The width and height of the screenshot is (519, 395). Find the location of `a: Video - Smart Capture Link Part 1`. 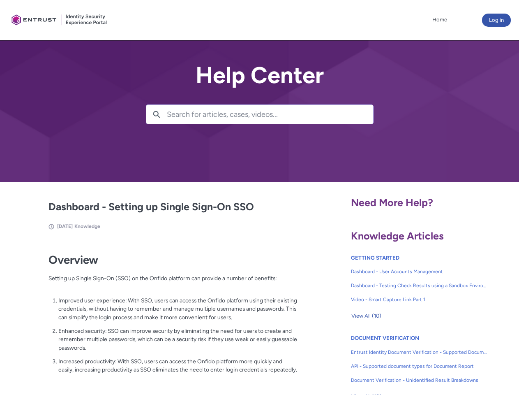

a: Video - Smart Capture Link Part 1 is located at coordinates (419, 299).